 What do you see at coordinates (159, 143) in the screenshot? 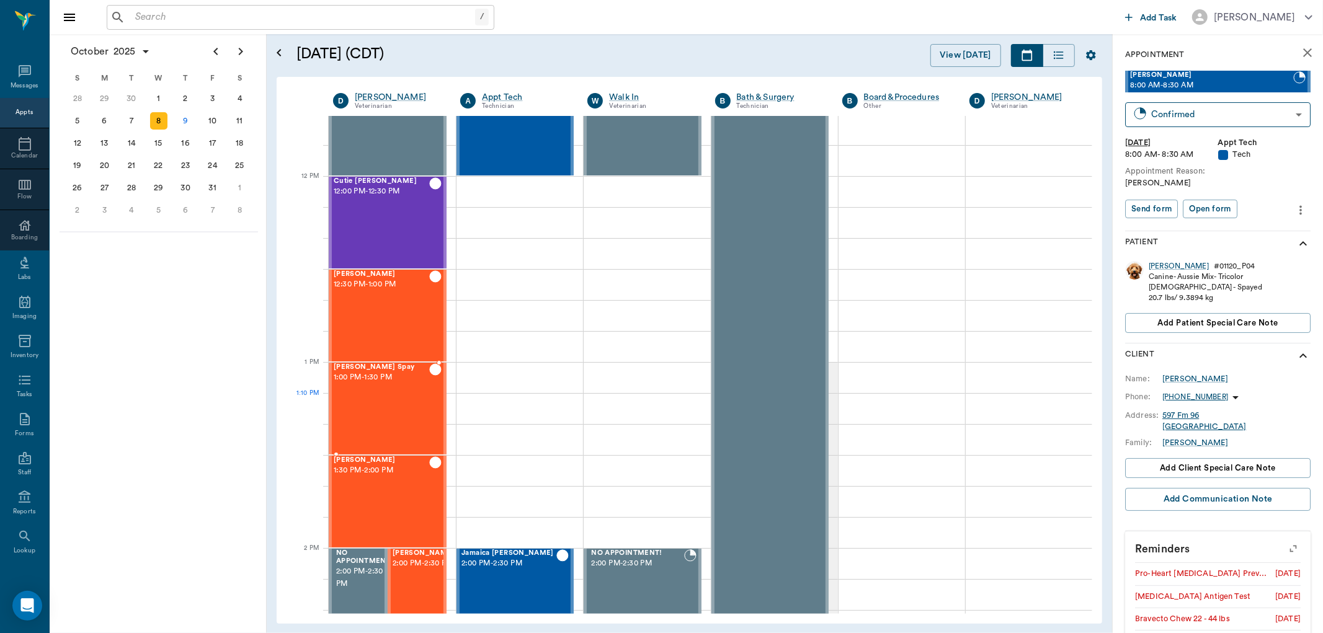
I see `div: Wednesday, October 15, 2025` at bounding box center [159, 143].